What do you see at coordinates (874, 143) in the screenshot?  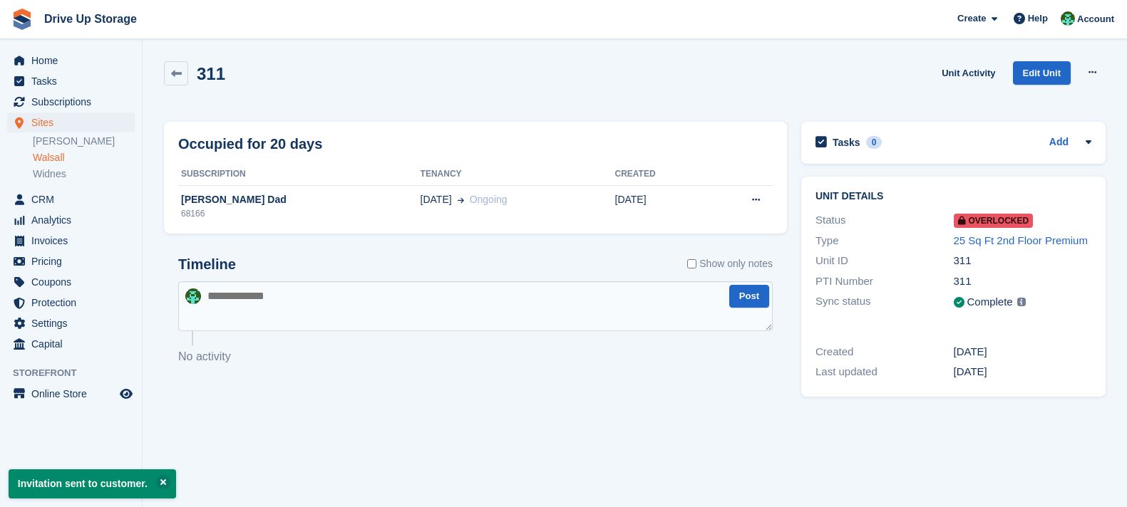 I see `div: 0` at bounding box center [874, 143].